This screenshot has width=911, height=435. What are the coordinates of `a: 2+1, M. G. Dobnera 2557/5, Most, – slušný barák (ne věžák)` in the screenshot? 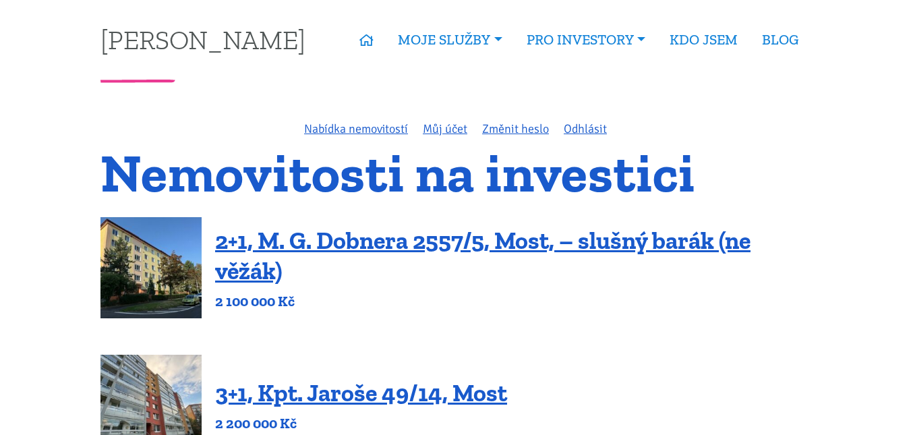 It's located at (483, 256).